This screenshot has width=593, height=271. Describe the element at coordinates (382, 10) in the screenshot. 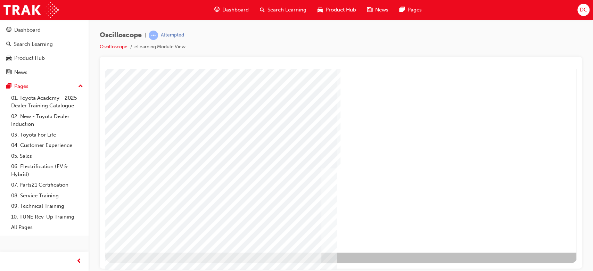

I see `span: News` at that location.